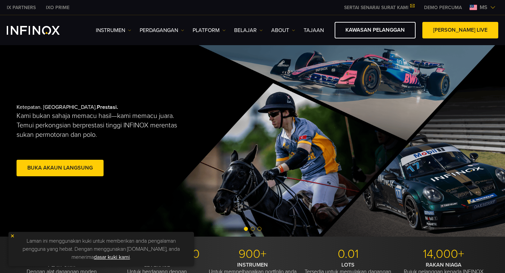  Describe the element at coordinates (348, 254) in the screenshot. I see `p: 0.01` at that location.